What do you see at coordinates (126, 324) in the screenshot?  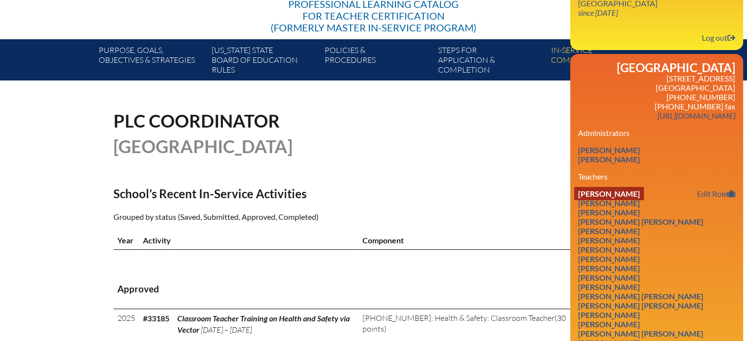 I see `td: 2025` at bounding box center [126, 324].